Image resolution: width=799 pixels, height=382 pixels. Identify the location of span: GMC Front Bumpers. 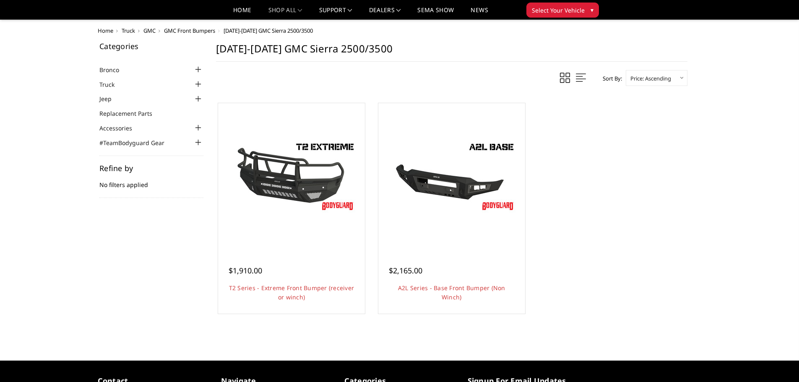
(189, 31).